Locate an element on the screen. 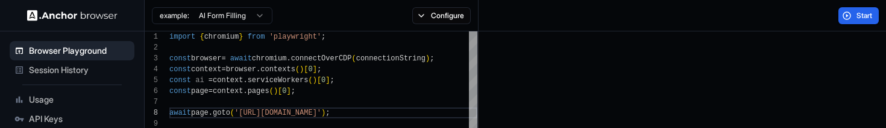 The width and height of the screenshot is (886, 128). span: API Keys is located at coordinates (79, 119).